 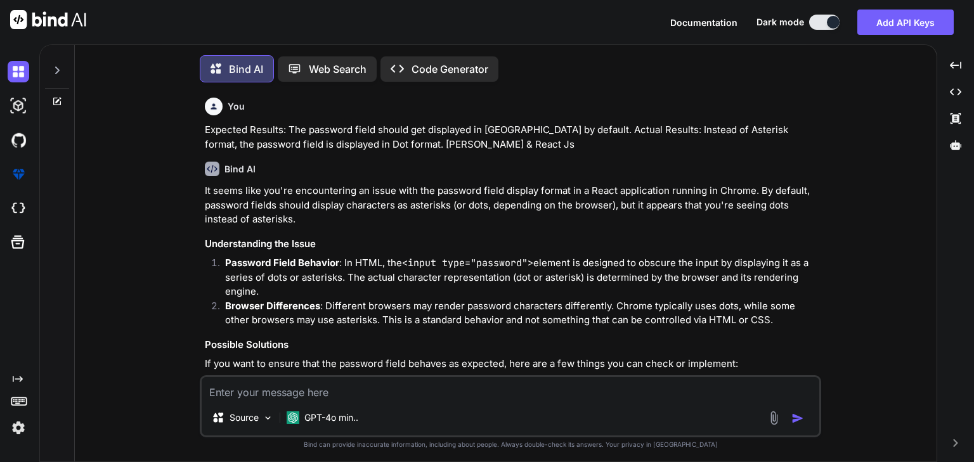 What do you see at coordinates (262, 381) in the screenshot?
I see `strong: HTML Structure` at bounding box center [262, 381].